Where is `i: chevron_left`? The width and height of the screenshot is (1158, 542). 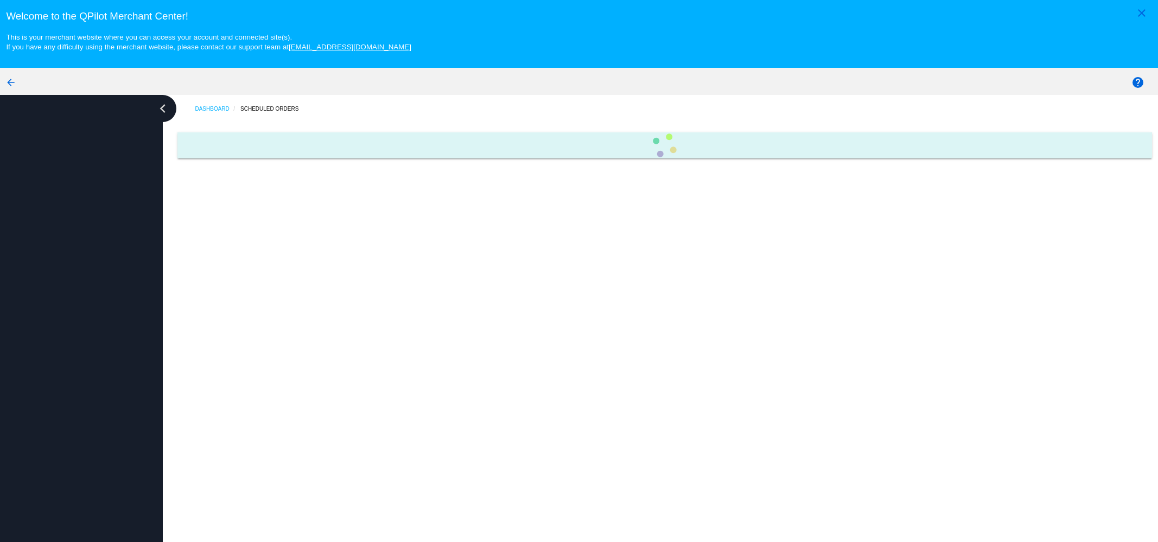 i: chevron_left is located at coordinates (163, 109).